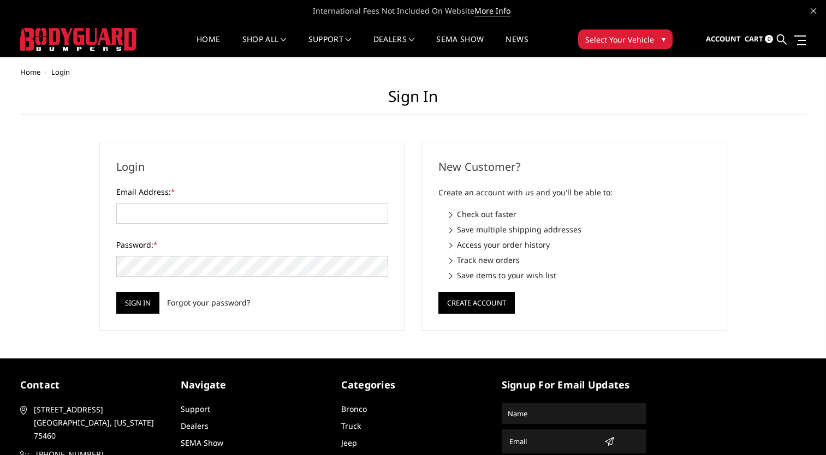 The image size is (826, 455). Describe the element at coordinates (349, 443) in the screenshot. I see `a: Jeep` at that location.